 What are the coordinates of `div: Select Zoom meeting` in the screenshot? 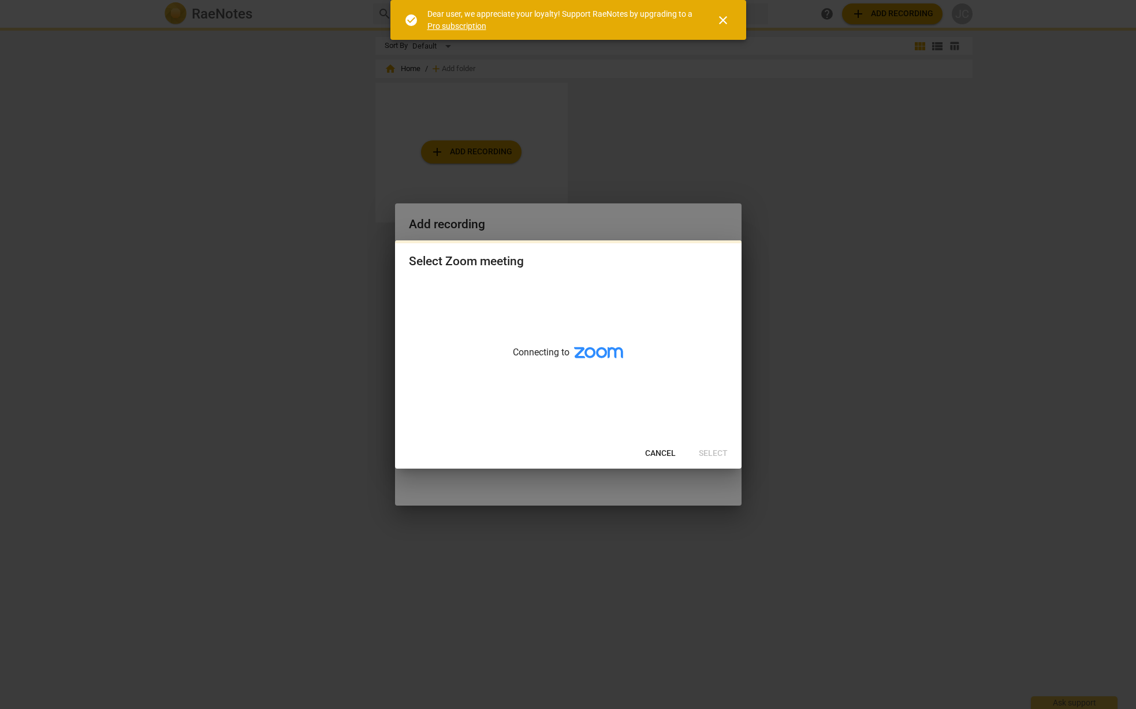 It's located at (466, 261).